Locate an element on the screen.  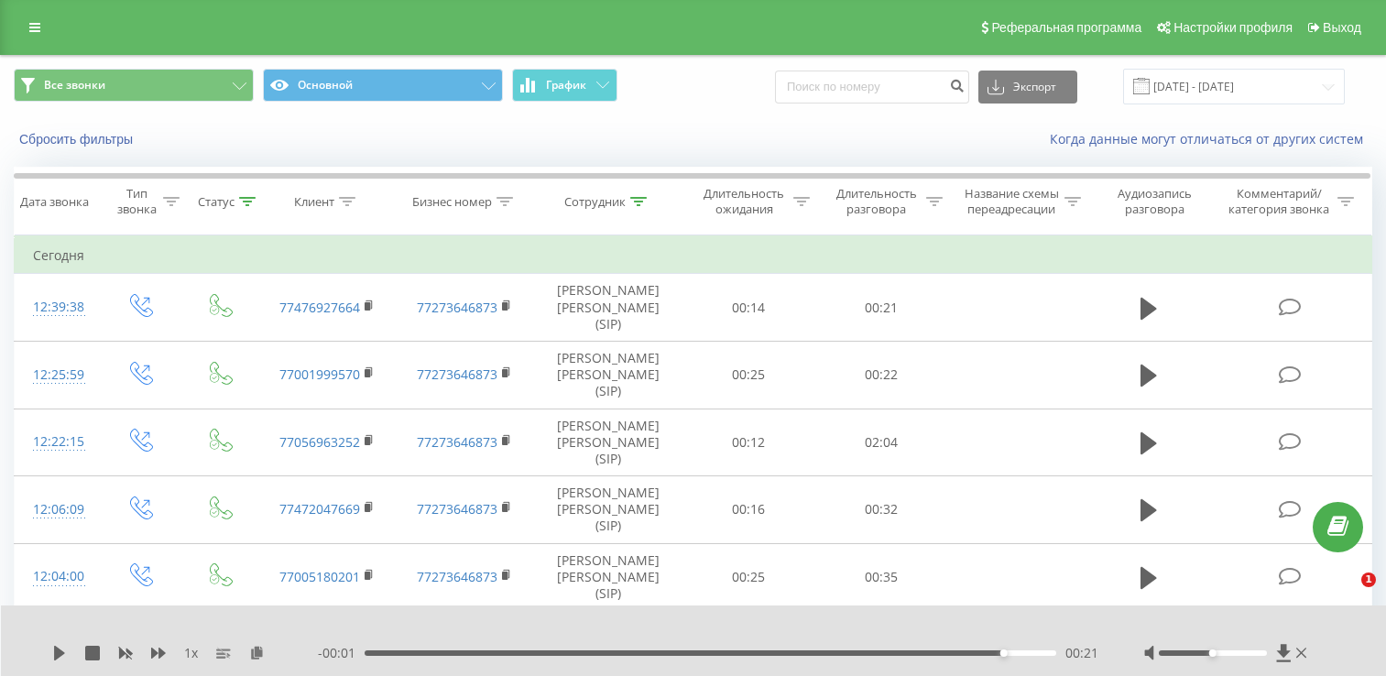
td: 00:35 is located at coordinates (880, 577).